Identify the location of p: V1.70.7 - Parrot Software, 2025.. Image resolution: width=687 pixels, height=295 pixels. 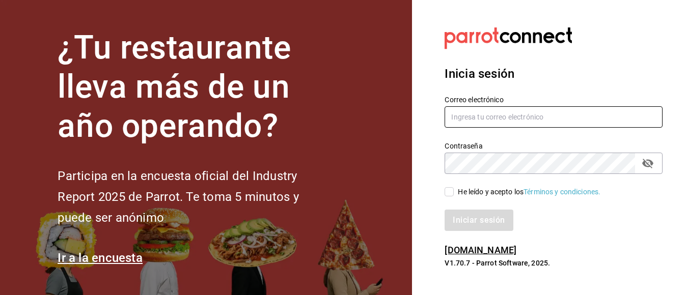
(554, 263).